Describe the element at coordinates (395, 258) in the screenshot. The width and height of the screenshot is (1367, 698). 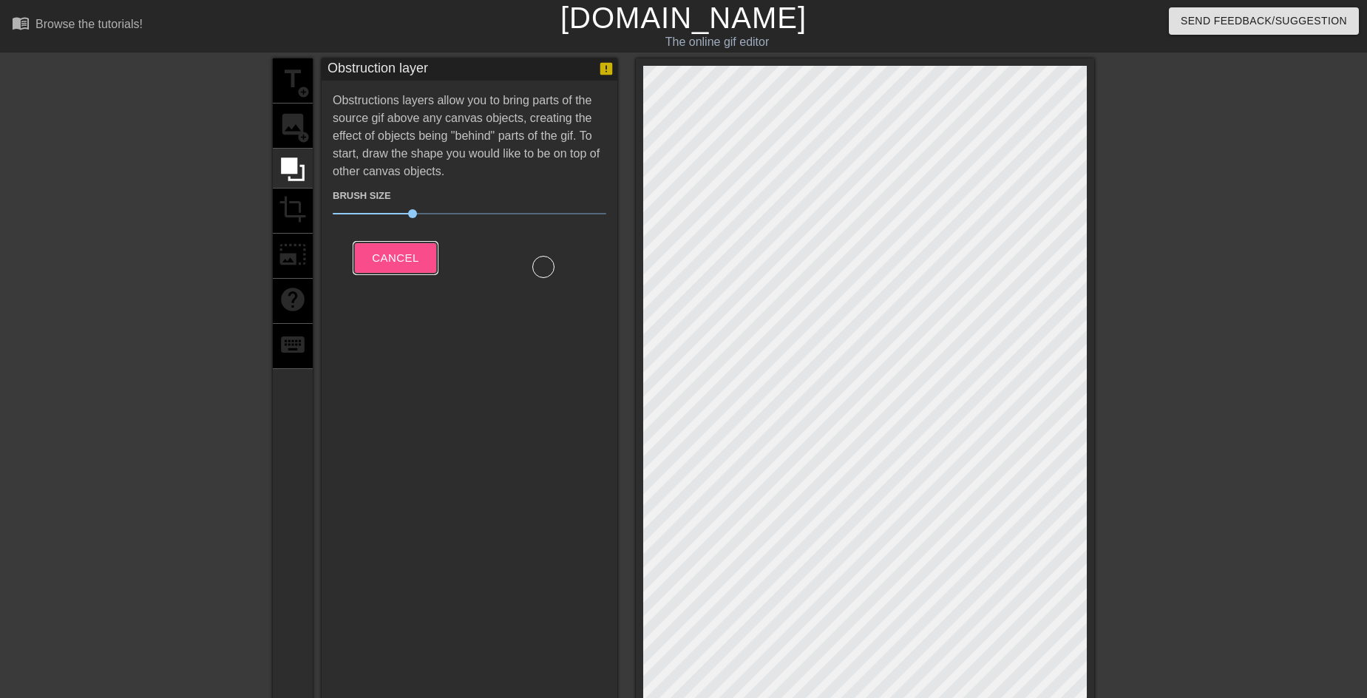
I see `button: Cancel` at that location.